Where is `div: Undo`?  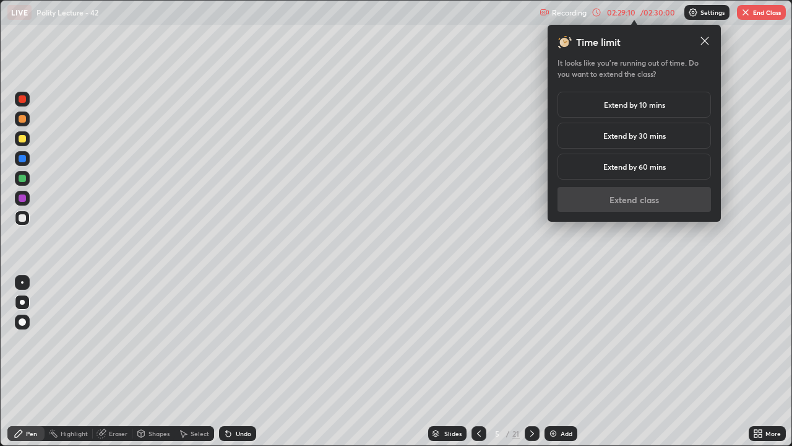
div: Undo is located at coordinates (243, 433).